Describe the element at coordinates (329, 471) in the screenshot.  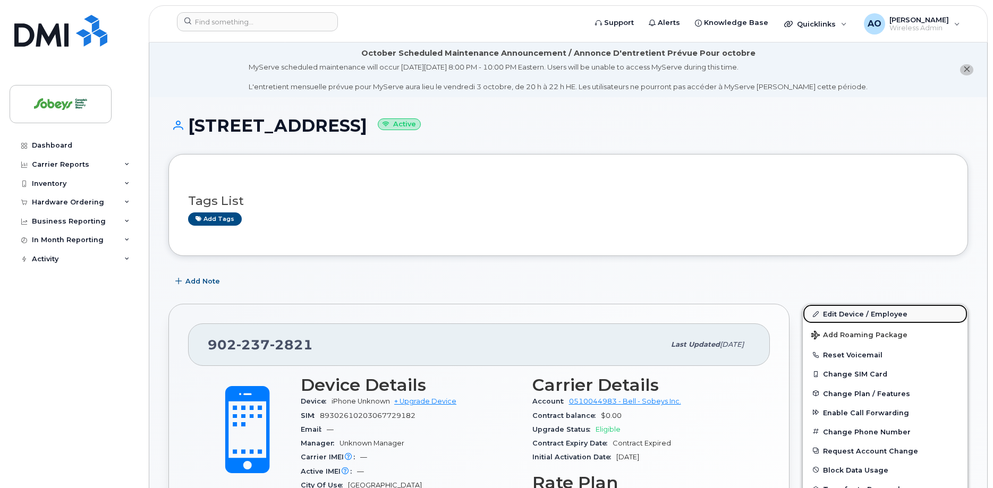
I see `span: Active IMEI` at that location.